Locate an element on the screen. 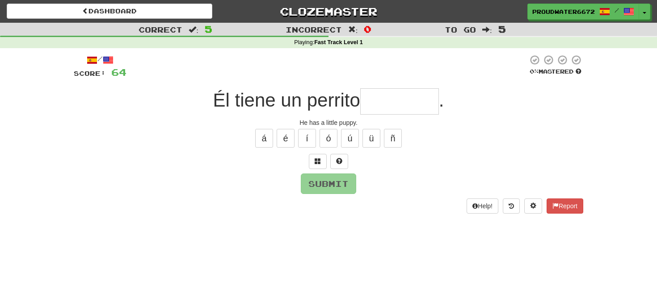  button: é is located at coordinates (285, 138).